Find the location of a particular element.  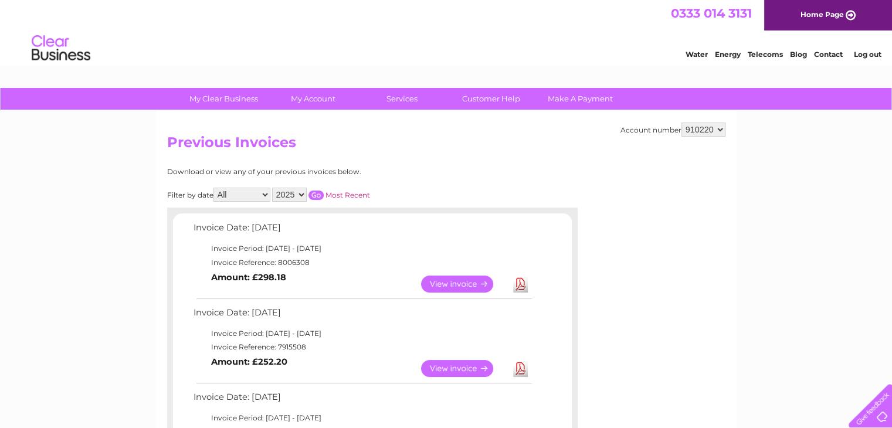

a: Customer Help is located at coordinates (491, 98).